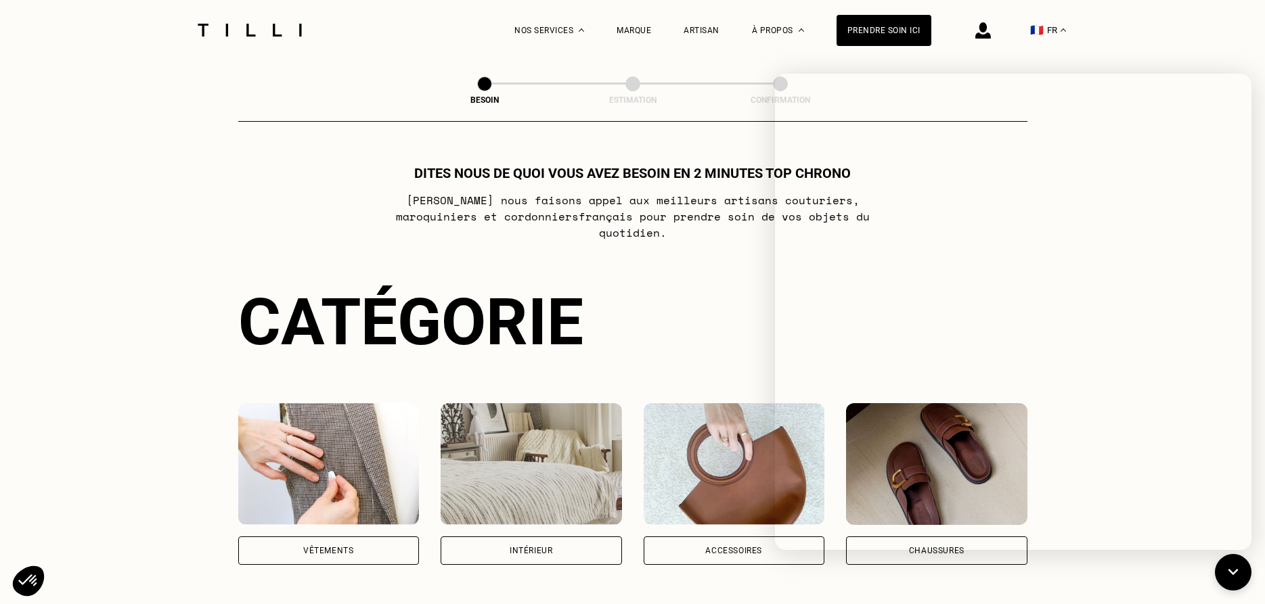 This screenshot has width=1265, height=604. What do you see at coordinates (484, 100) in the screenshot?
I see `div: Besoin` at bounding box center [484, 100].